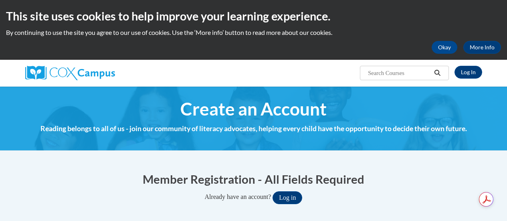 The width and height of the screenshot is (507, 221). What do you see at coordinates (253, 16) in the screenshot?
I see `h2: This site uses cookies to help improve your learning experience.` at bounding box center [253, 16].